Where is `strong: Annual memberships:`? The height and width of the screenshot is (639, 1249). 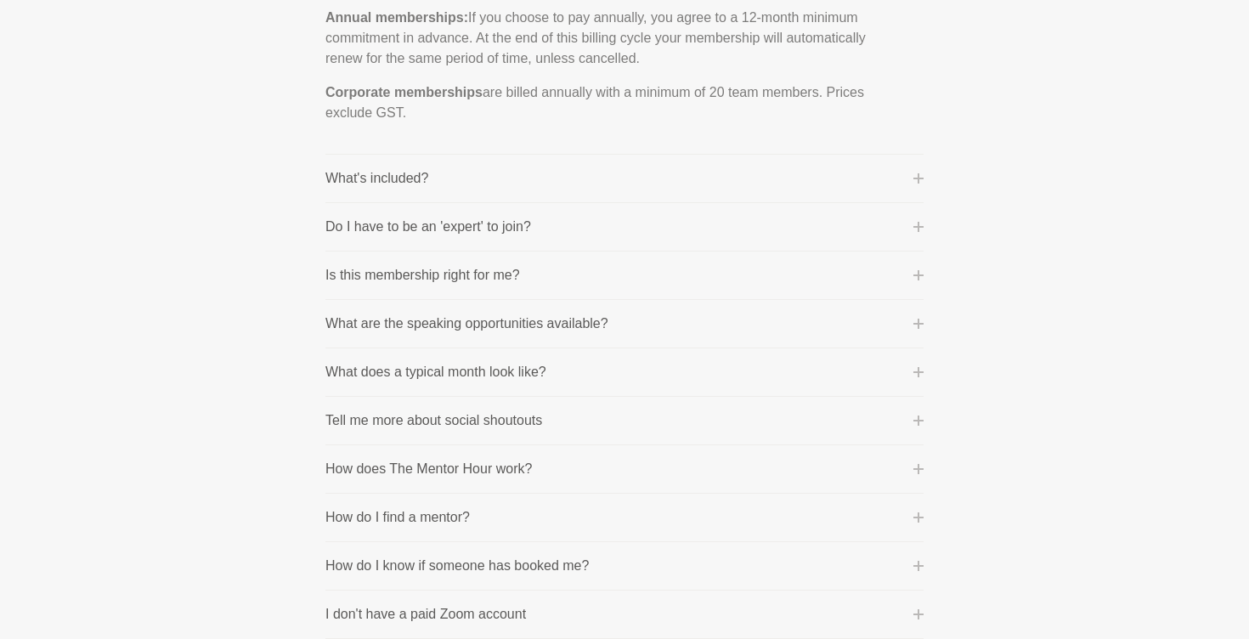
strong: Annual memberships: is located at coordinates (397, 17).